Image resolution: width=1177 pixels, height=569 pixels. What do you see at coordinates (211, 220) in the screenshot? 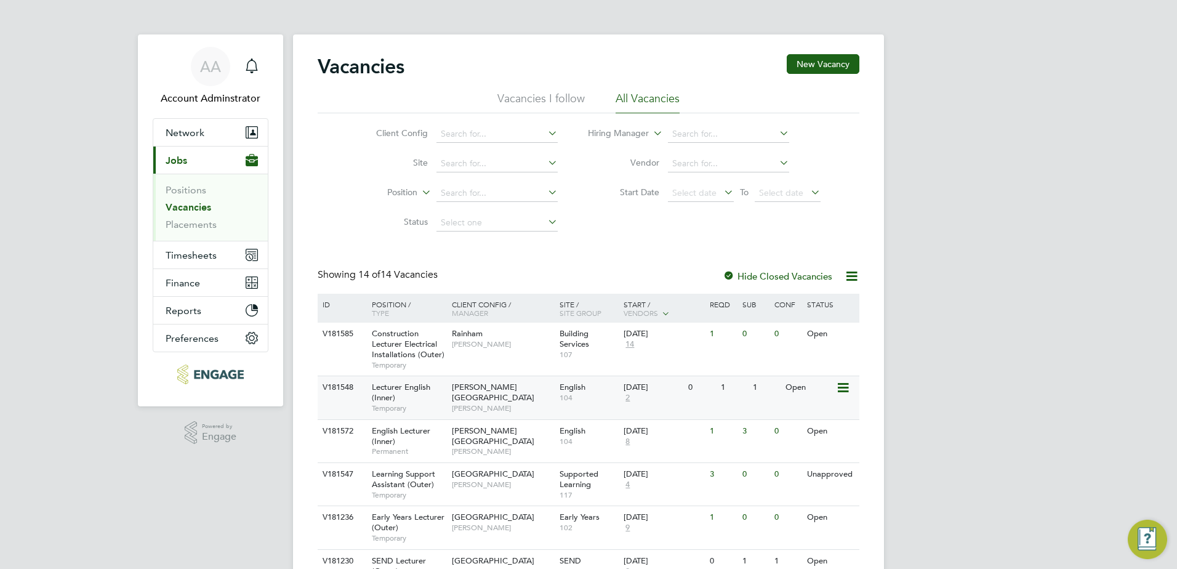
I see `nav: Main navigation` at bounding box center [211, 220].